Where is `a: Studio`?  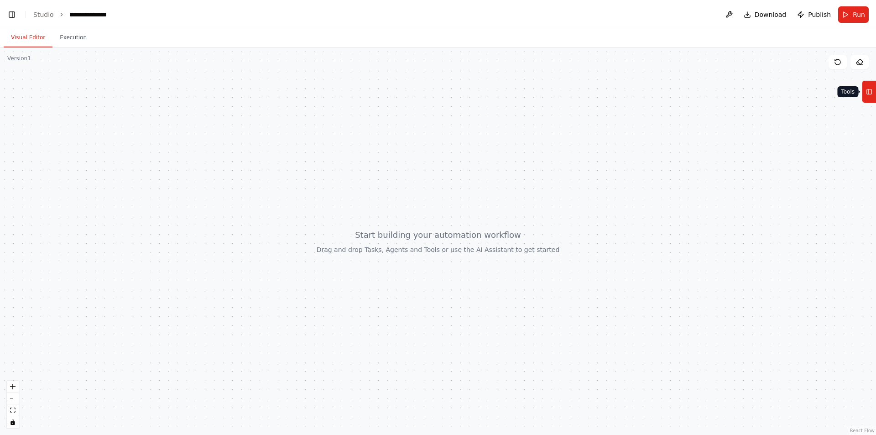
a: Studio is located at coordinates (43, 15).